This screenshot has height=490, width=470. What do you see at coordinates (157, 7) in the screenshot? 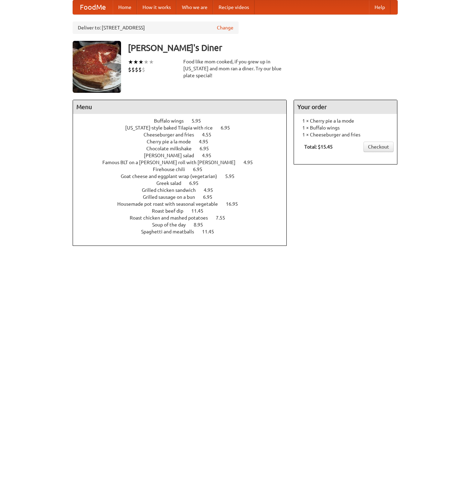
I see `a: How it works` at bounding box center [157, 7].